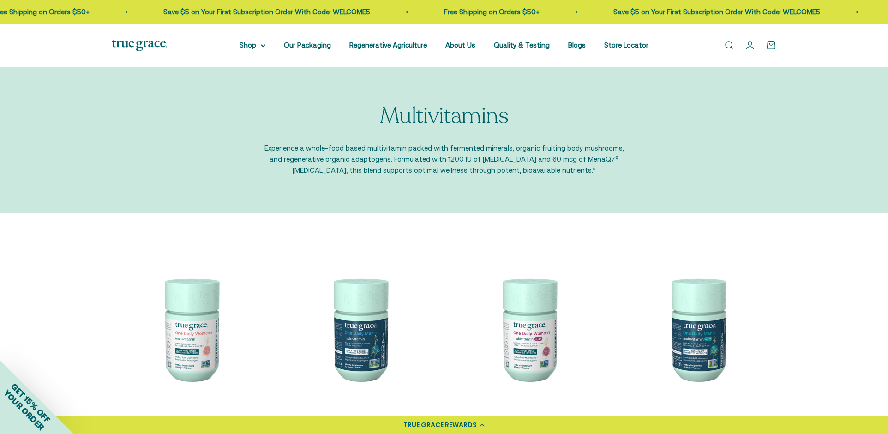 This screenshot has width=888, height=434. I want to click on p: Multivitamins, so click(444, 116).